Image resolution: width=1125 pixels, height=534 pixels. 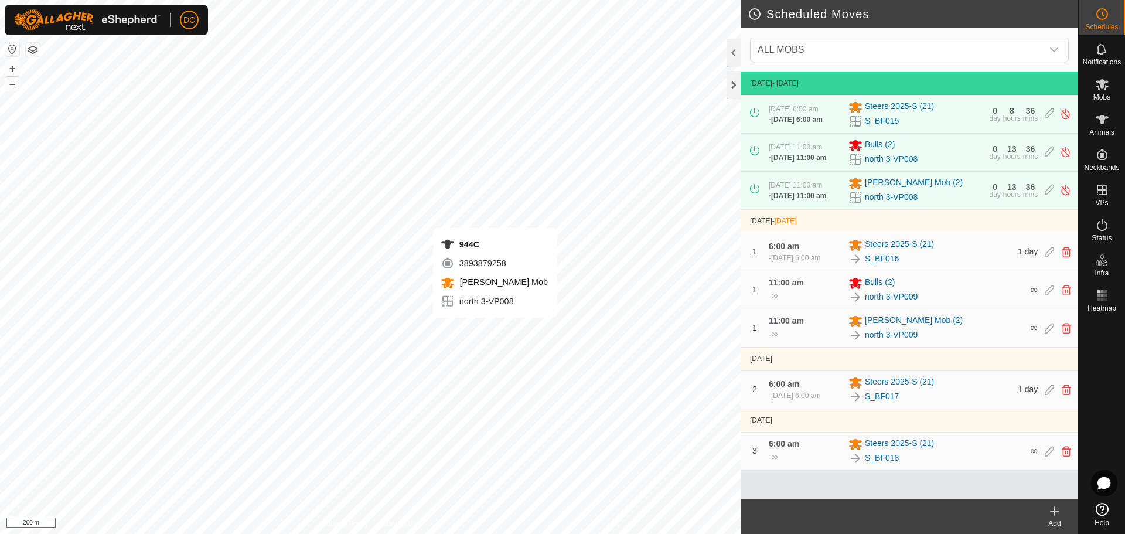 I want to click on div: Add, so click(x=1055, y=523).